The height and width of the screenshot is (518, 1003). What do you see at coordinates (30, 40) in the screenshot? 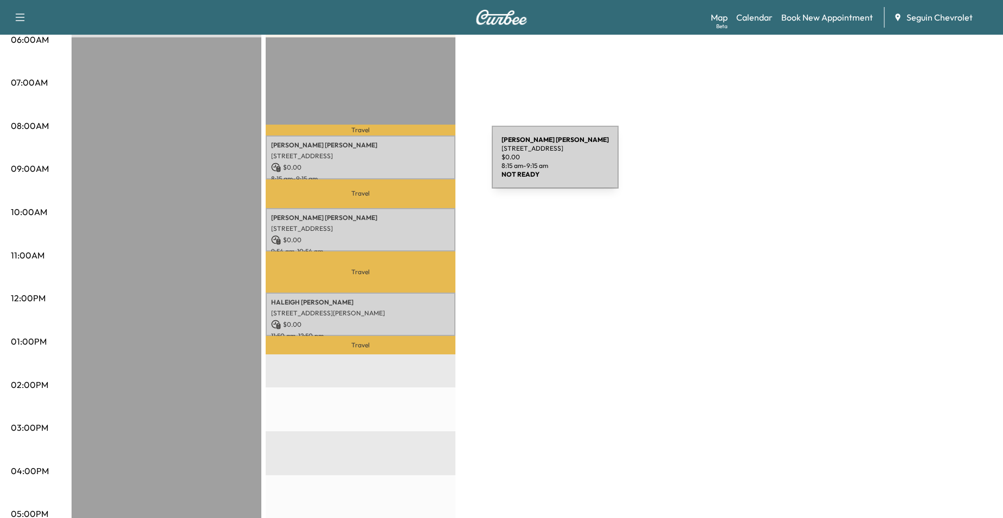
I see `p: 06:00AM` at bounding box center [30, 40].